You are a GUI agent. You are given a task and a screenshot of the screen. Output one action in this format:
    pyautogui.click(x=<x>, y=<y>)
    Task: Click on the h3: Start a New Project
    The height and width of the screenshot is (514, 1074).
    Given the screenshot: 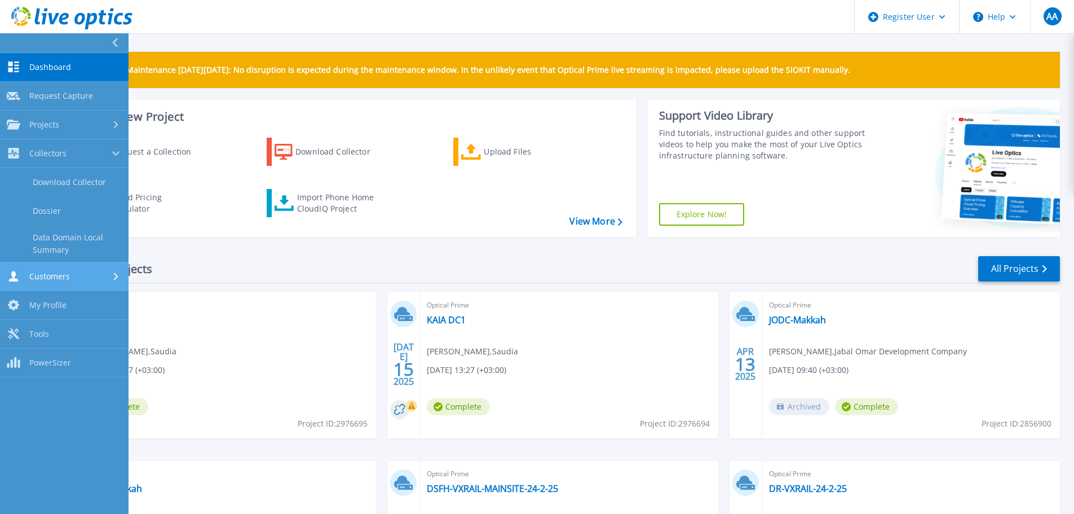 What is the action you would take?
    pyautogui.click(x=351, y=117)
    